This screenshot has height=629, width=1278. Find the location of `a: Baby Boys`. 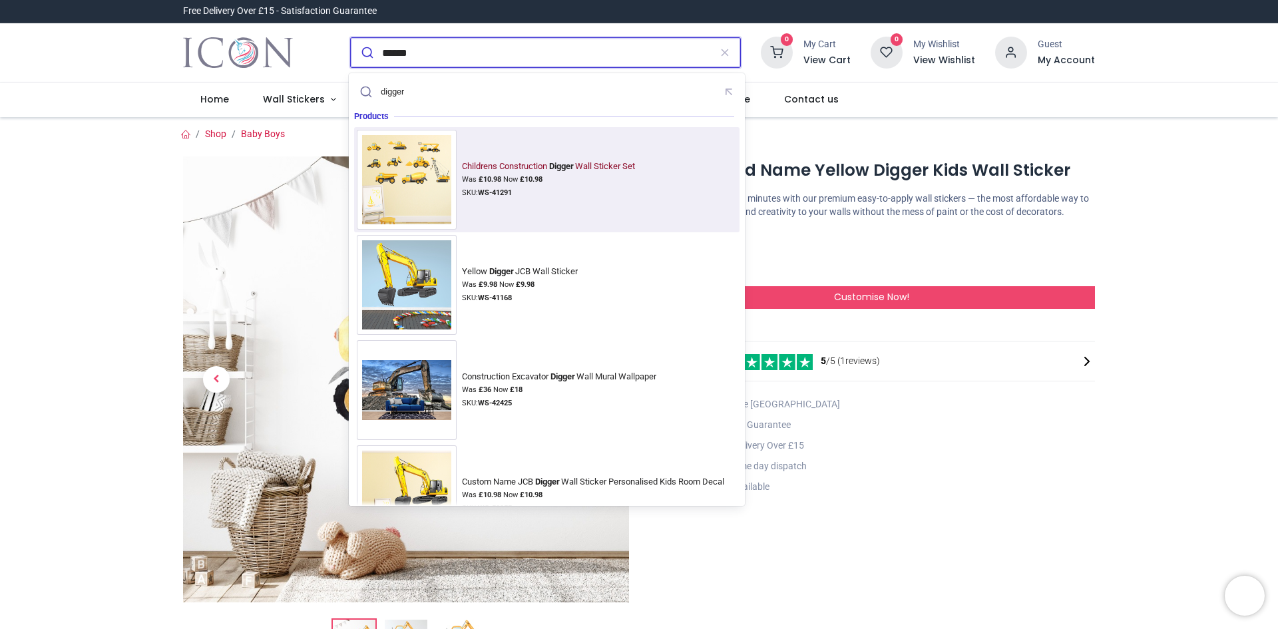

a: Baby Boys is located at coordinates (263, 134).